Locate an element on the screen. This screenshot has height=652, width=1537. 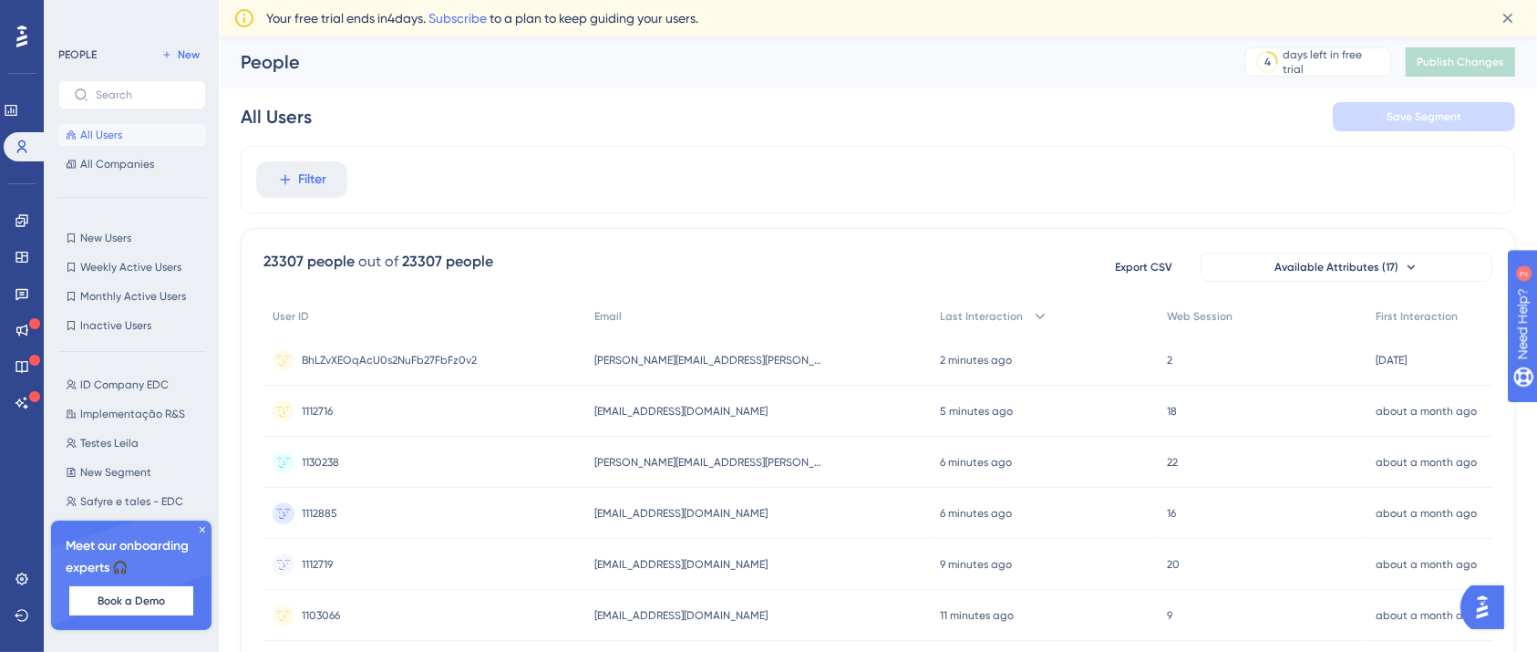
button: Save Segment is located at coordinates (1424, 117).